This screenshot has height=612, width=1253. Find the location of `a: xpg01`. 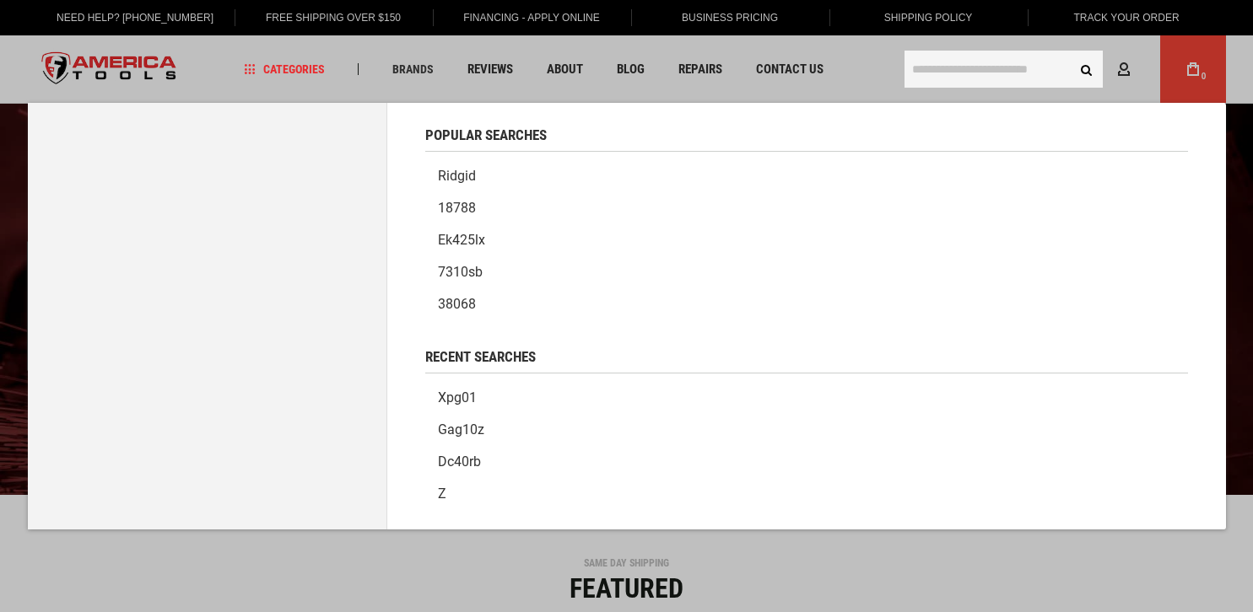

a: xpg01 is located at coordinates (806, 398).